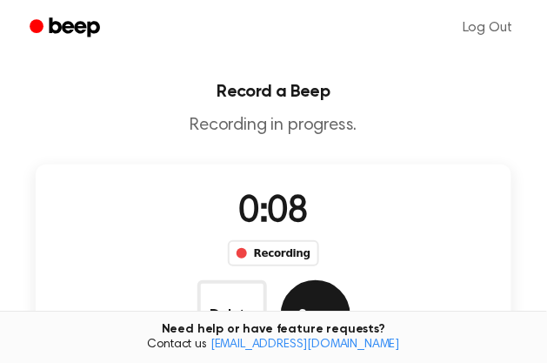 This screenshot has height=363, width=547. What do you see at coordinates (273, 125) in the screenshot?
I see `p: Recording in progress.` at bounding box center [273, 125].